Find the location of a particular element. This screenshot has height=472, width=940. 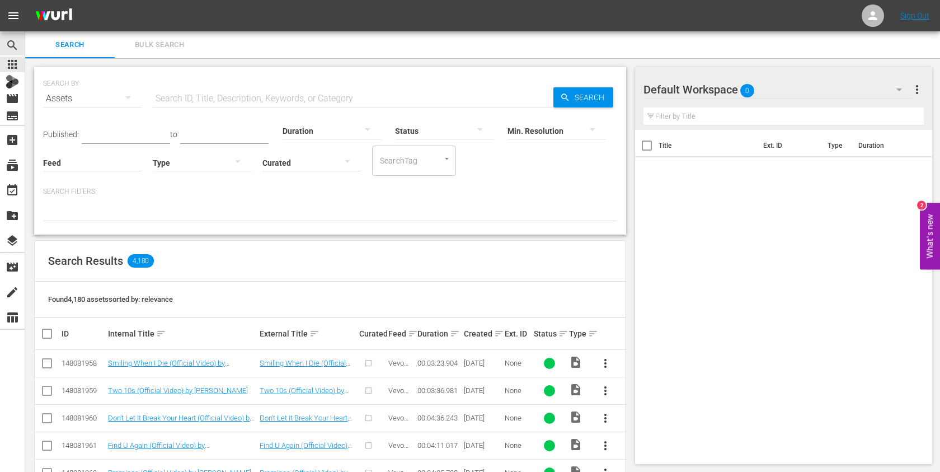

th: Type is located at coordinates (836, 145).